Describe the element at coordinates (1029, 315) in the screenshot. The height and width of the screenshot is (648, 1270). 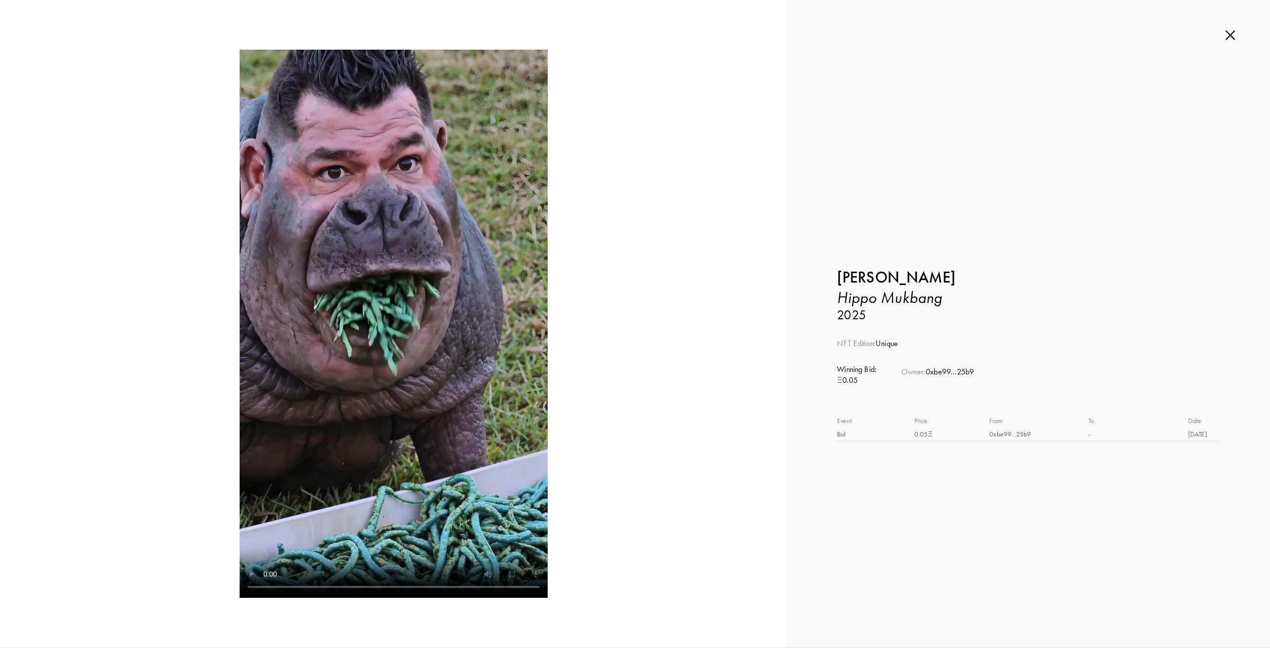
I see `h3: 2025` at that location.